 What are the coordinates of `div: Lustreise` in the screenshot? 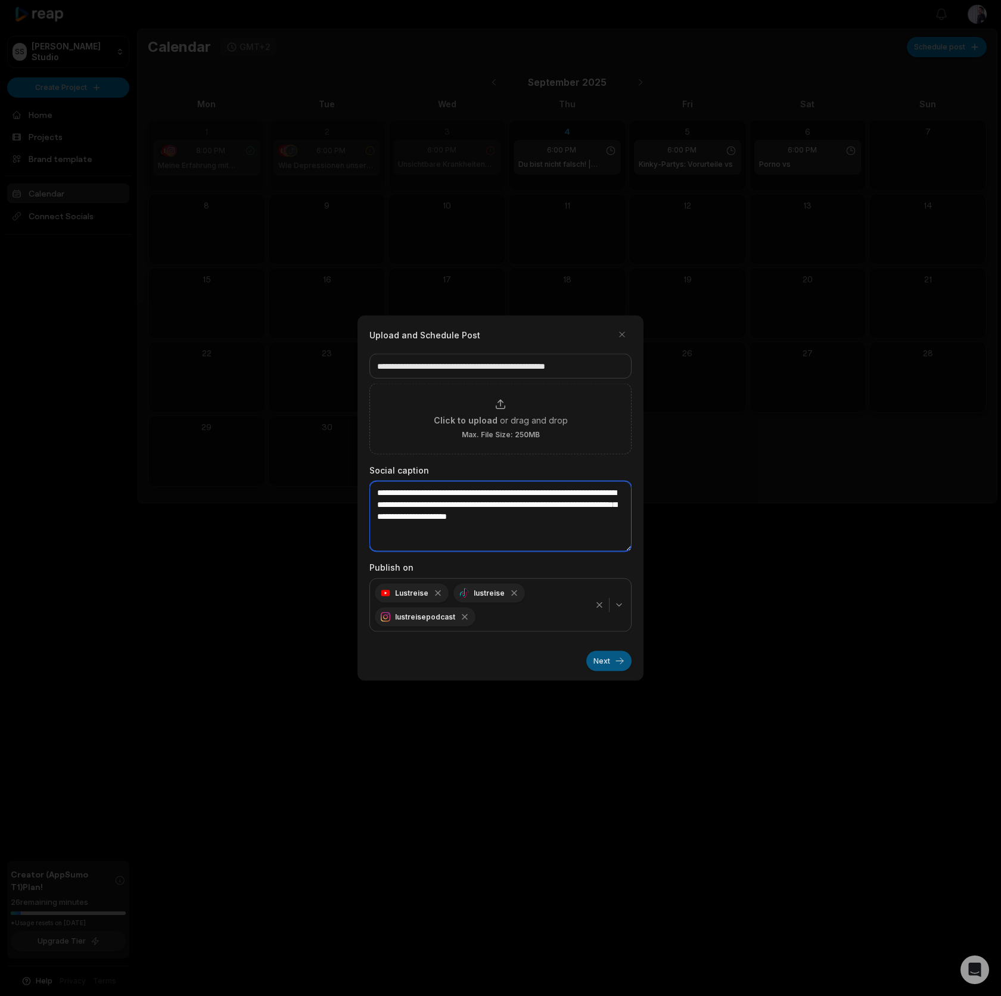 It's located at (412, 593).